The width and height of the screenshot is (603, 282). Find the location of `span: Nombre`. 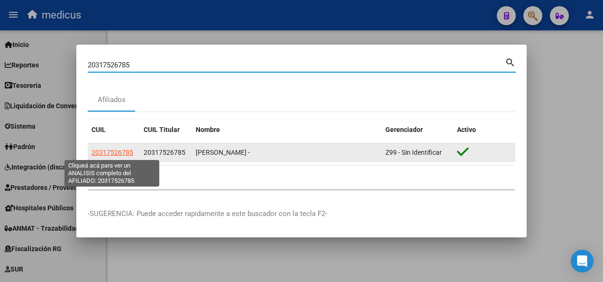

span: Nombre is located at coordinates (208, 129).